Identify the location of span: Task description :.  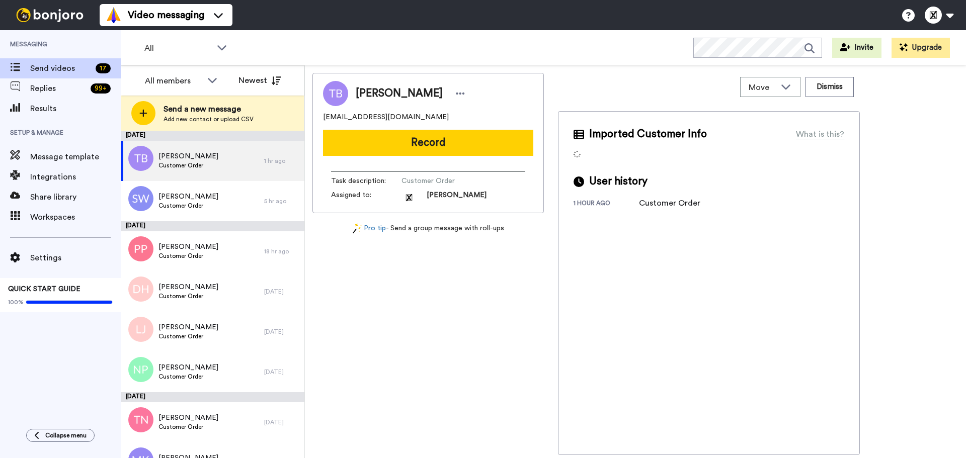
(366, 181).